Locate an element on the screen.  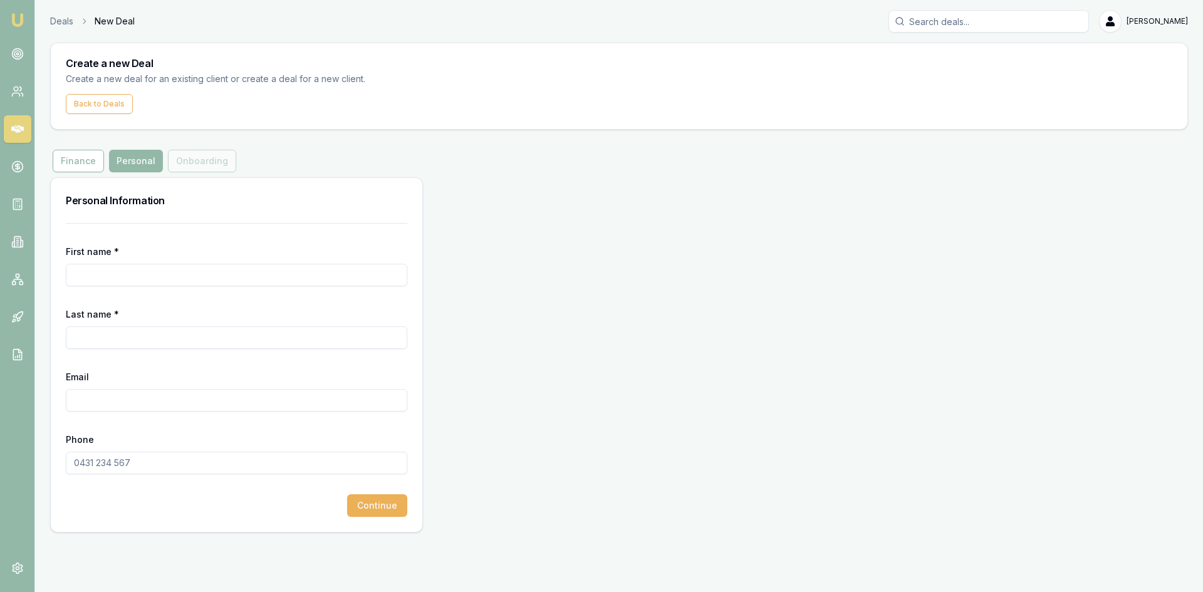
a: Back to Deals is located at coordinates (99, 104).